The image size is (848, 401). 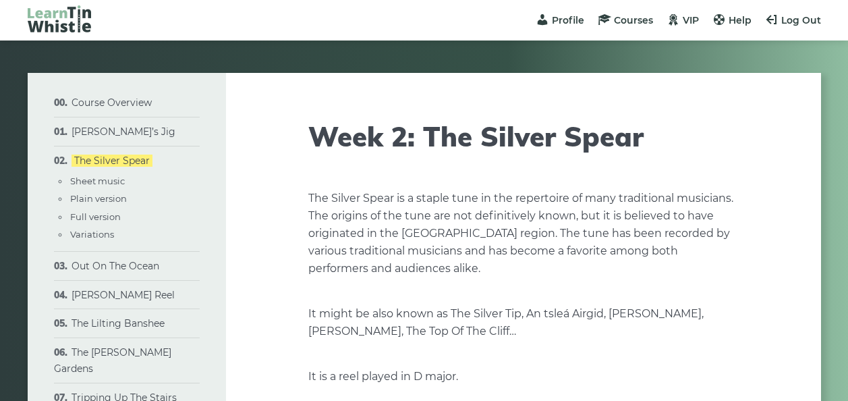 What do you see at coordinates (792, 20) in the screenshot?
I see `a: Log Out` at bounding box center [792, 20].